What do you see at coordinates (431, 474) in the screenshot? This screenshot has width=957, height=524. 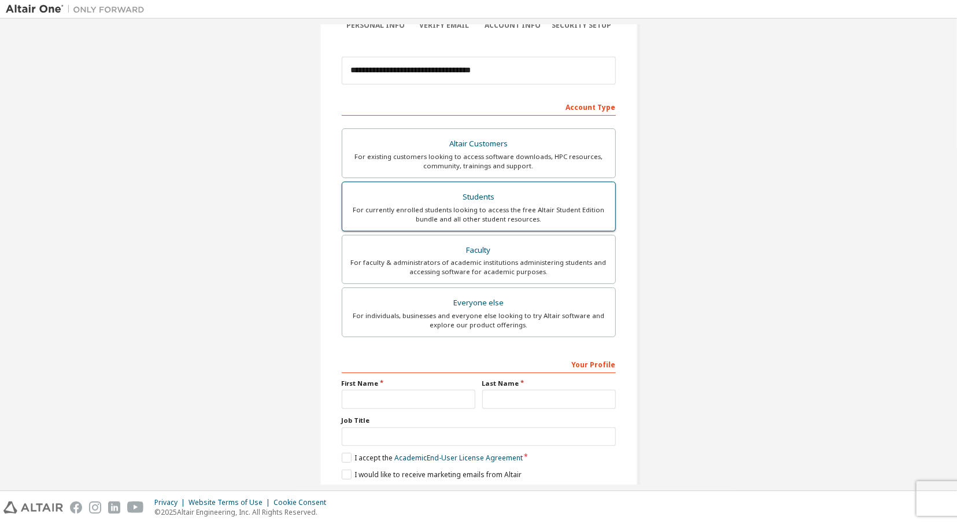 I see `label: I would like to receive marketing emails from Altair` at bounding box center [431, 474].